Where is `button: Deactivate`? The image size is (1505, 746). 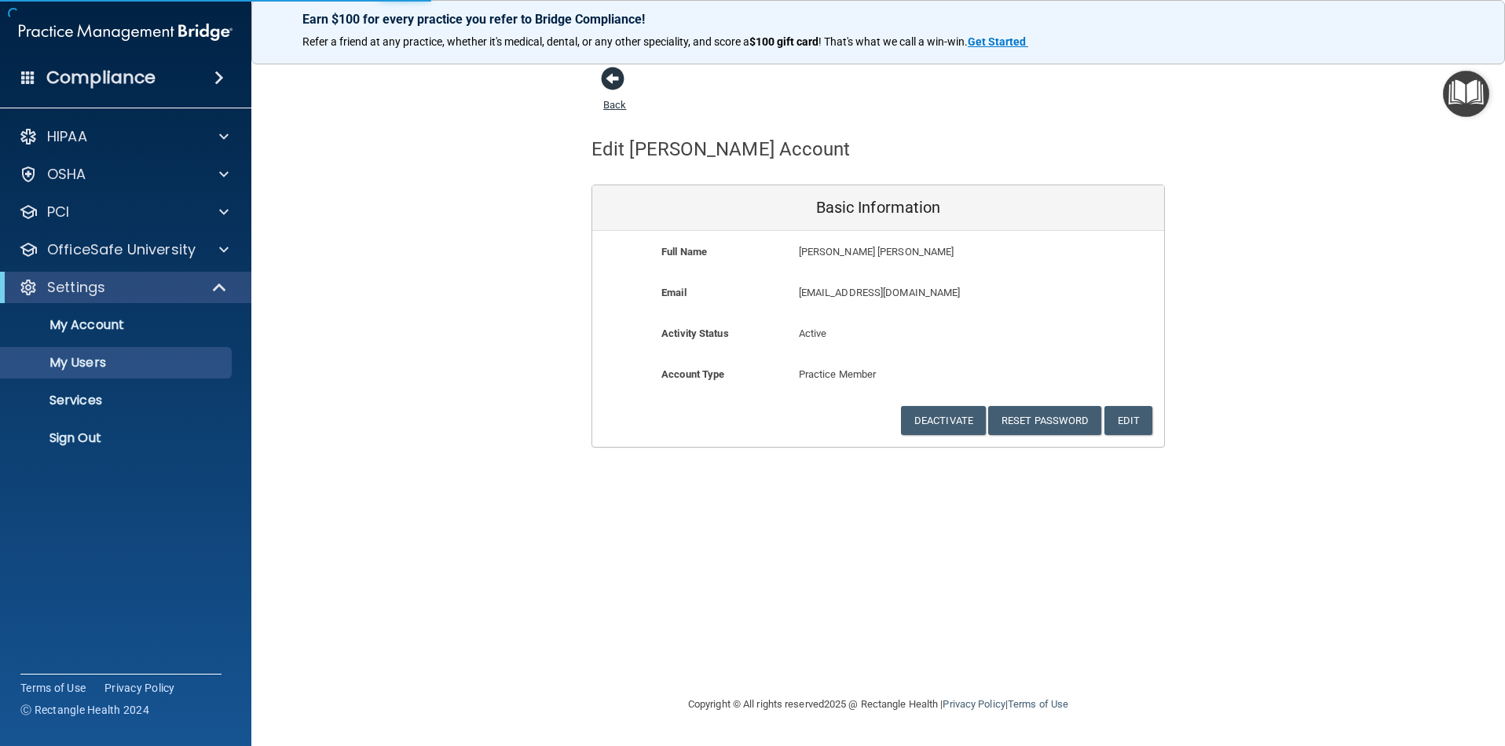 button: Deactivate is located at coordinates (943, 420).